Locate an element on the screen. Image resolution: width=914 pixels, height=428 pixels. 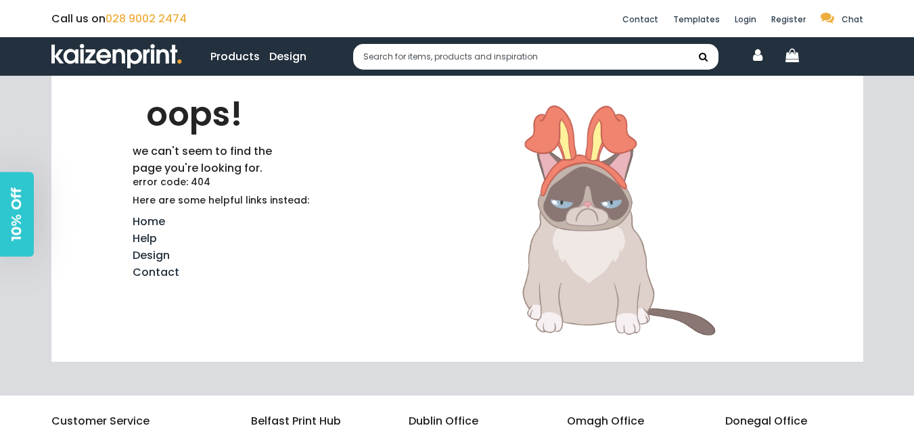
p: error code: 404 is located at coordinates (290, 182).